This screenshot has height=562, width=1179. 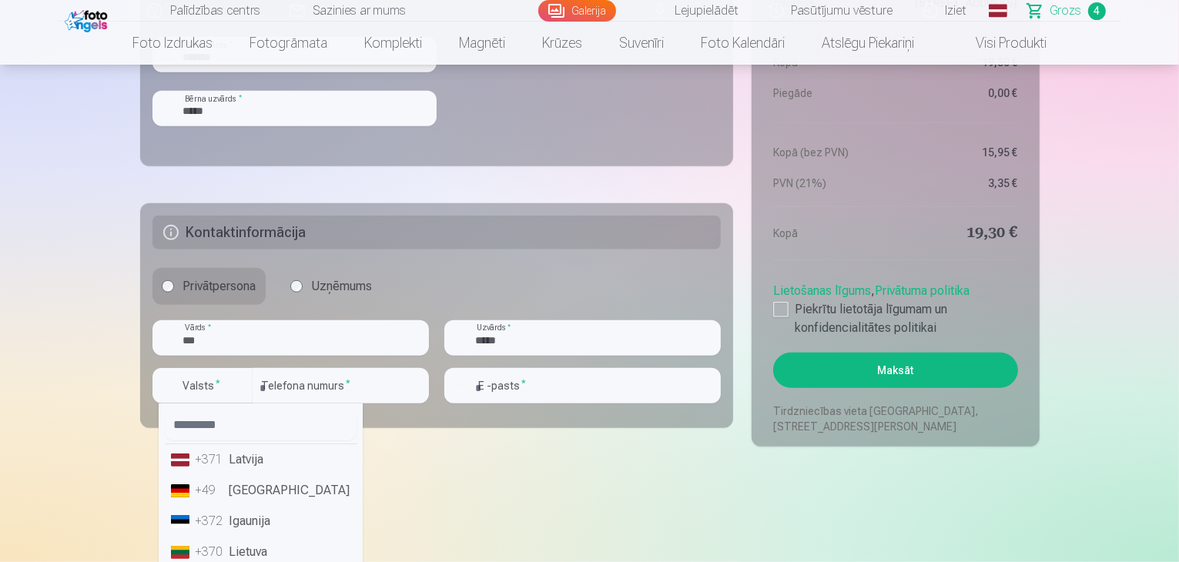 I want to click on label: Privātpersona, so click(x=209, y=287).